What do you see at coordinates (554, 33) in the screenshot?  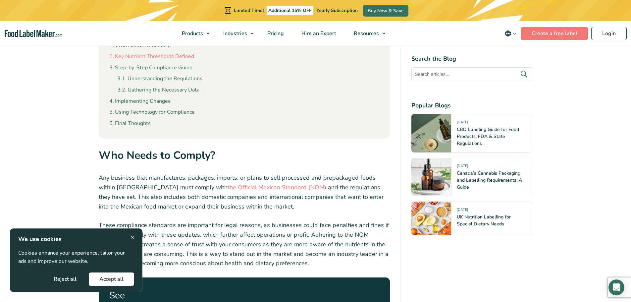 I see `a: Create a free label` at bounding box center [554, 33].